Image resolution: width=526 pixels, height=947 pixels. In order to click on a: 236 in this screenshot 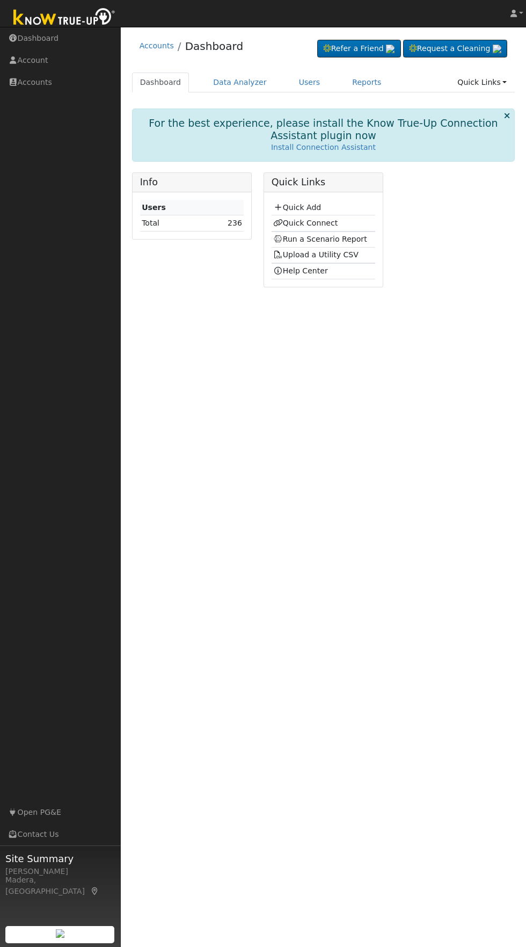, I will do `click(235, 223)`.